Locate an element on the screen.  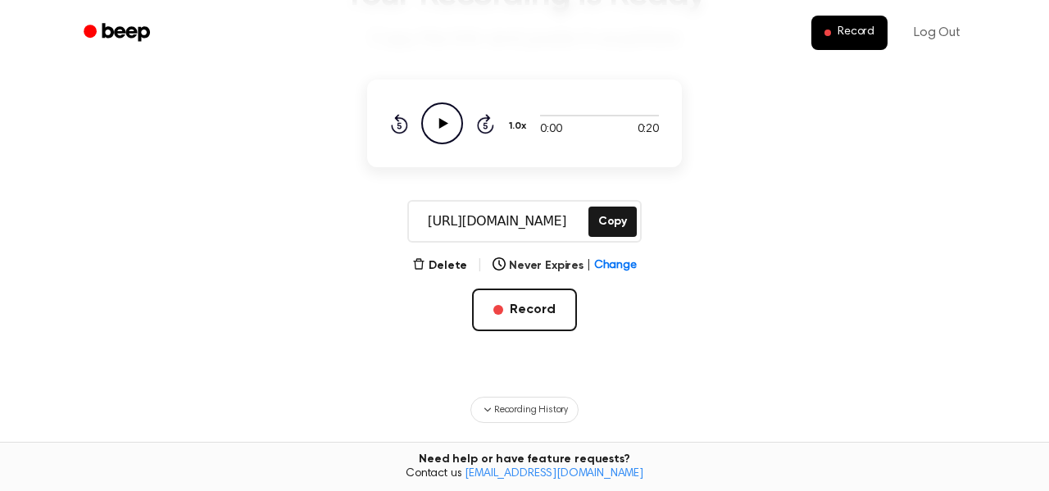
button: Delete is located at coordinates (439, 266).